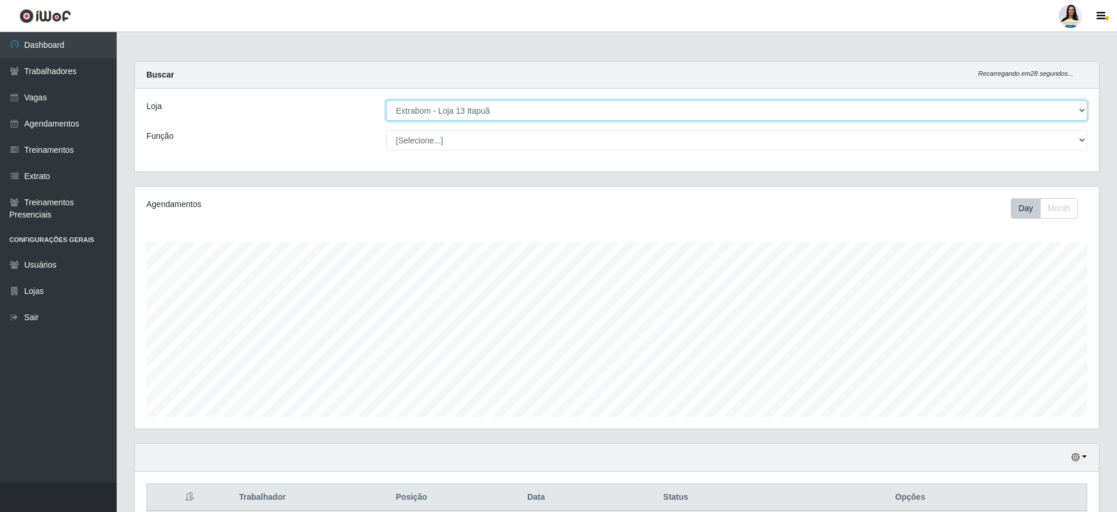 The height and width of the screenshot is (512, 1117). Describe the element at coordinates (160, 136) in the screenshot. I see `label: Função` at that location.